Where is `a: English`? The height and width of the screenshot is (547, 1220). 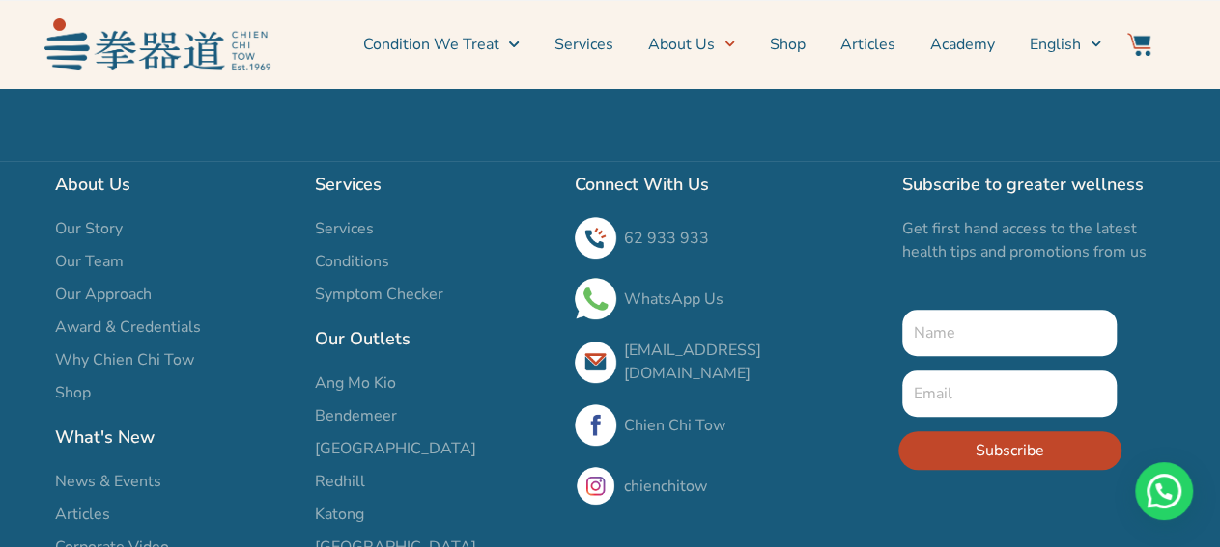 a: English is located at coordinates (1065, 44).